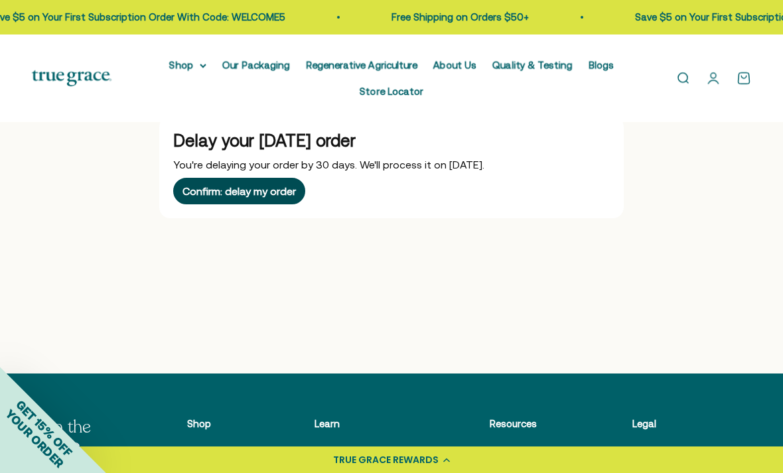 This screenshot has height=473, width=783. What do you see at coordinates (188, 65) in the screenshot?
I see `summary: Shop` at bounding box center [188, 65].